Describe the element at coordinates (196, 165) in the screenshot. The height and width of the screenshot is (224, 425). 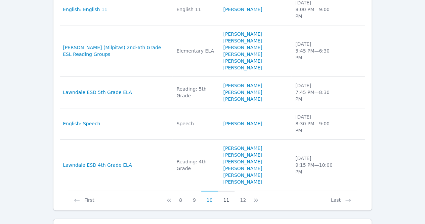
I see `div: Reading: 4th Grade` at that location.